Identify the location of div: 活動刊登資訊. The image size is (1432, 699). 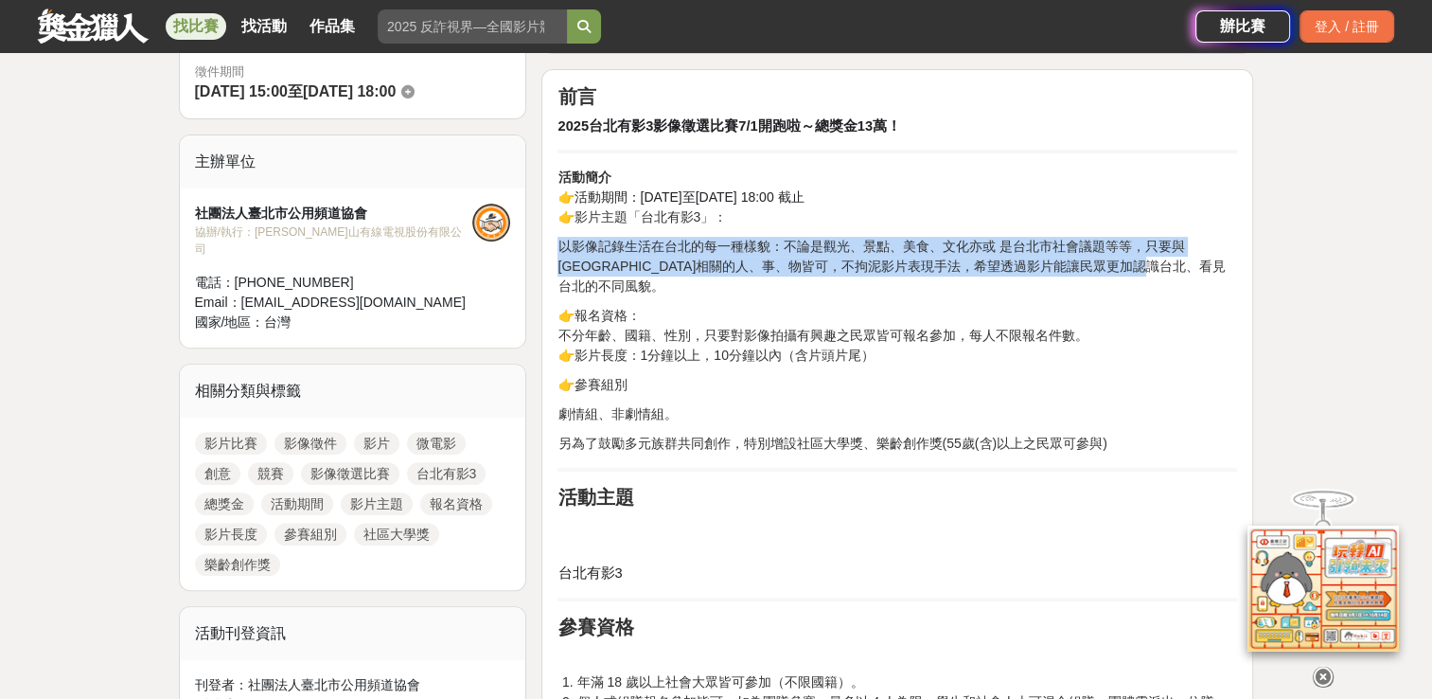
(353, 633).